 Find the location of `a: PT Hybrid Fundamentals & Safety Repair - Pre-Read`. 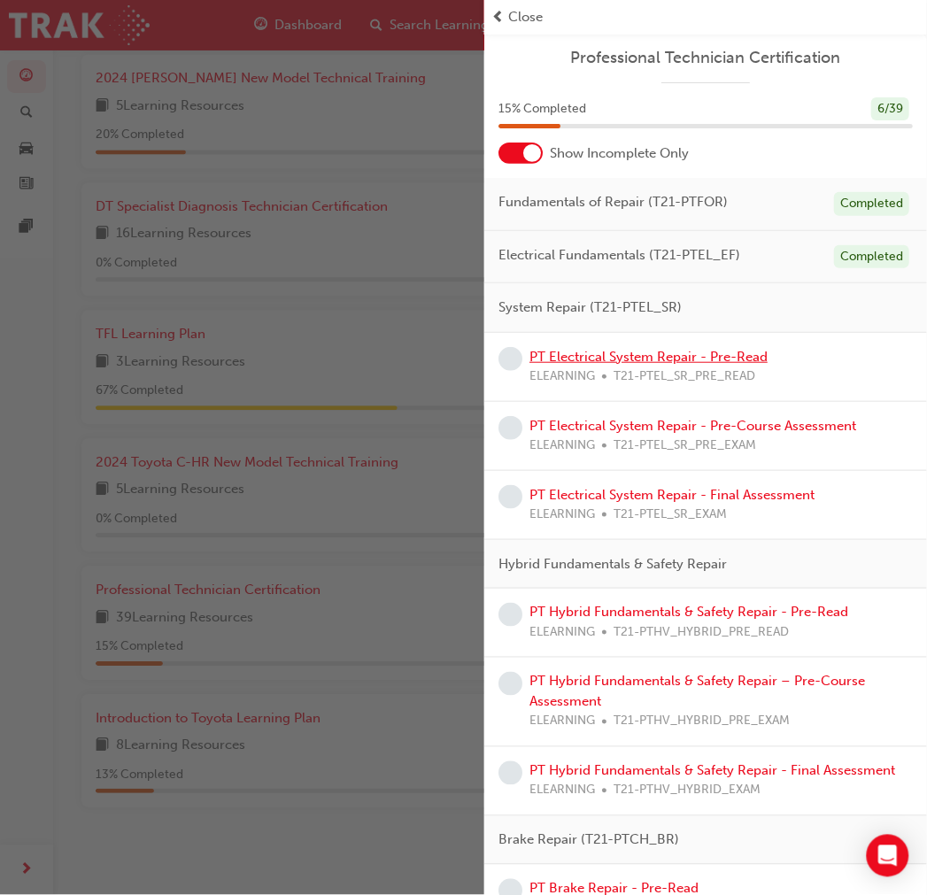

a: PT Hybrid Fundamentals & Safety Repair - Pre-Read is located at coordinates (689, 612).